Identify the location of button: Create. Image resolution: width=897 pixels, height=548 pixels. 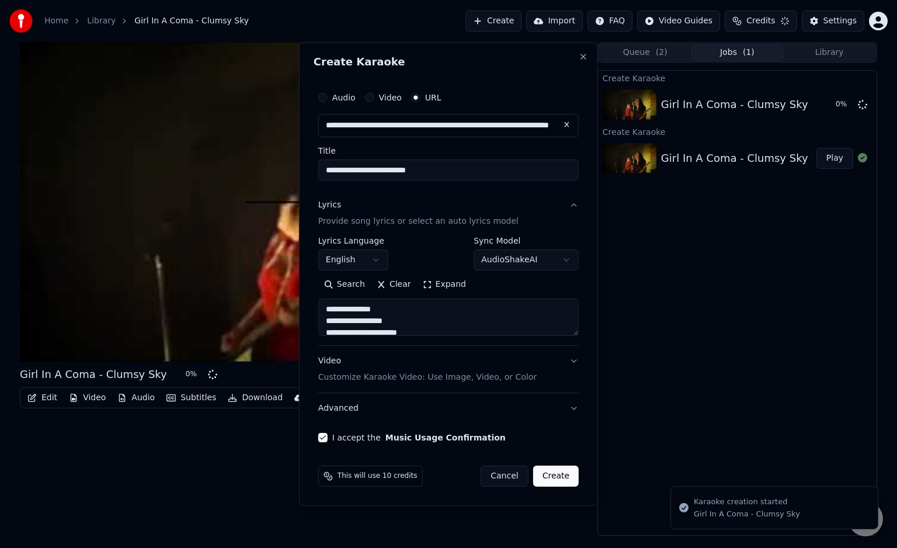
(556, 476).